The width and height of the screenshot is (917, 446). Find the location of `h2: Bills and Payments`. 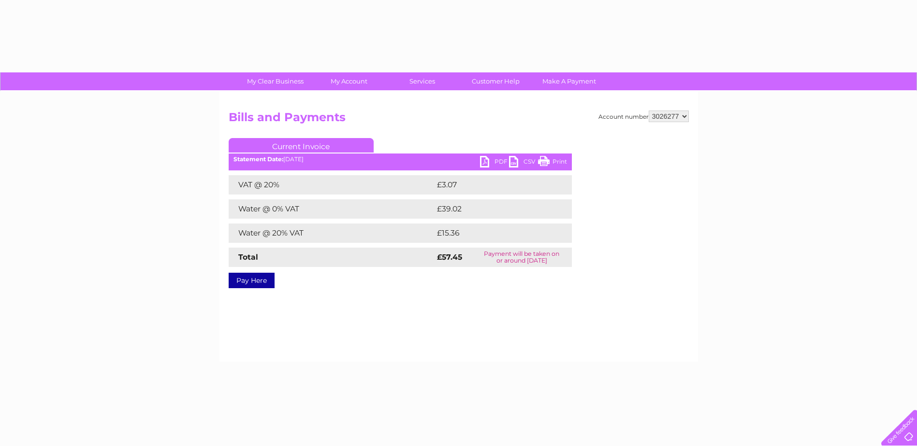

h2: Bills and Payments is located at coordinates (459, 120).